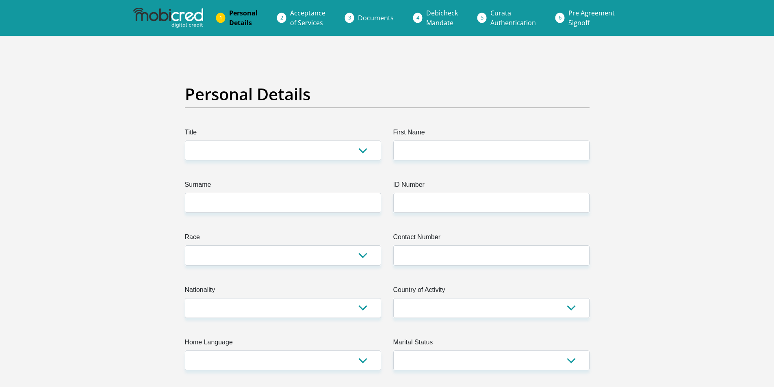 The width and height of the screenshot is (774, 387). What do you see at coordinates (283, 134) in the screenshot?
I see `label: Title` at bounding box center [283, 134].